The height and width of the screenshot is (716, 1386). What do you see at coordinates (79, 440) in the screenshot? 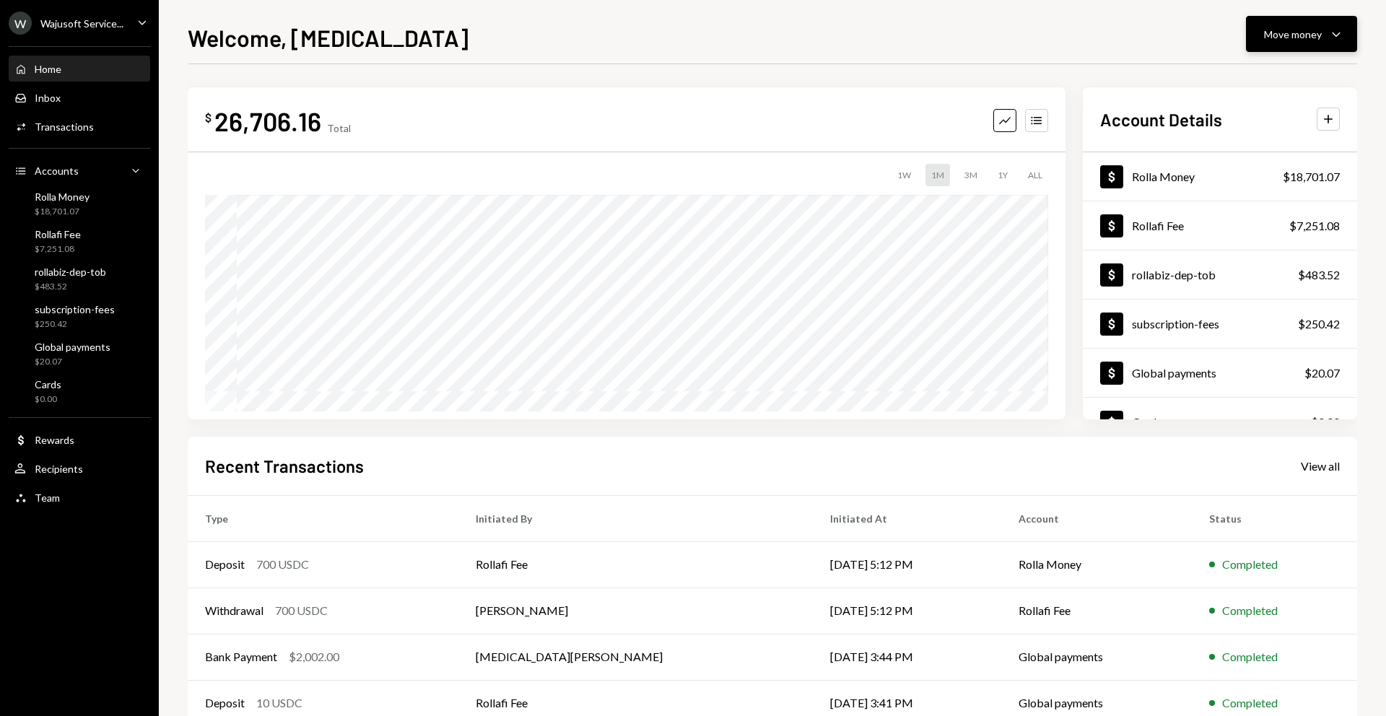
I see `a: Rewards` at bounding box center [79, 440].